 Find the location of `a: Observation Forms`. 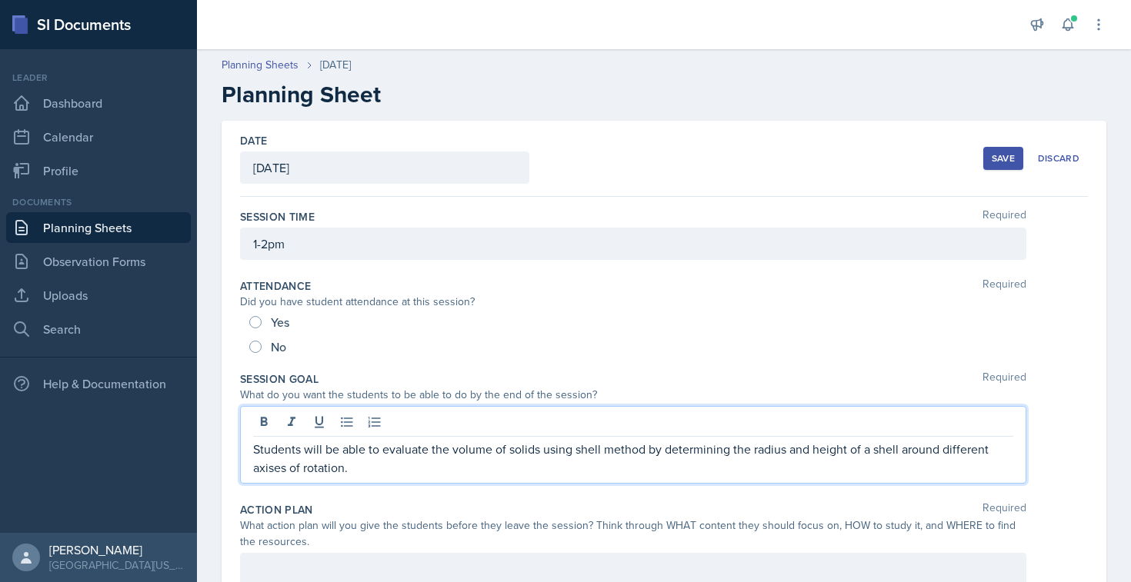

a: Observation Forms is located at coordinates (98, 262).